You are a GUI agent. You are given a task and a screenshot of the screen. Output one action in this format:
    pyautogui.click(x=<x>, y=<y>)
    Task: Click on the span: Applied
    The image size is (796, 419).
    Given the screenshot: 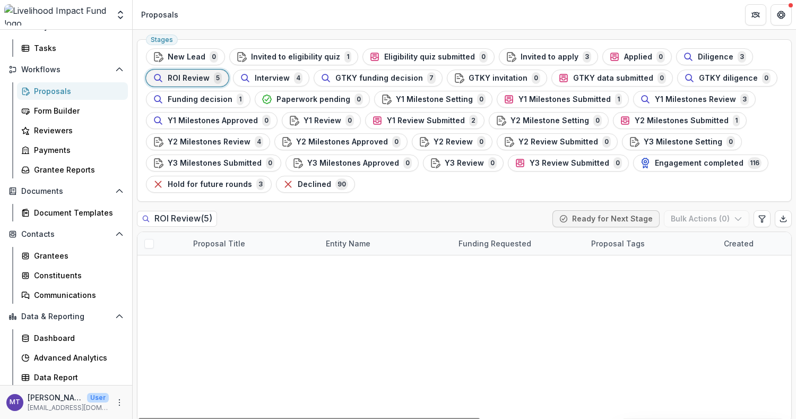 What is the action you would take?
    pyautogui.click(x=638, y=57)
    